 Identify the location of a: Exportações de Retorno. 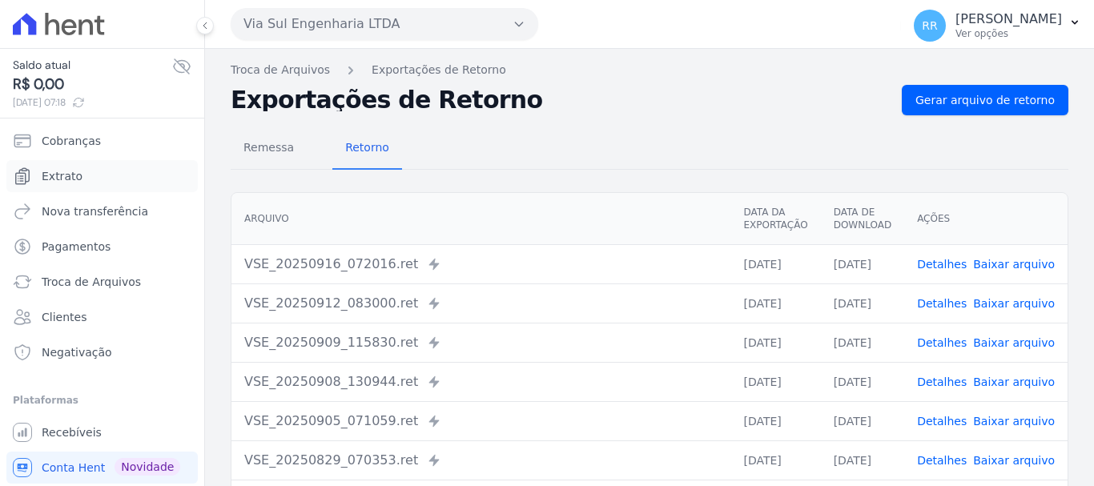
(439, 70).